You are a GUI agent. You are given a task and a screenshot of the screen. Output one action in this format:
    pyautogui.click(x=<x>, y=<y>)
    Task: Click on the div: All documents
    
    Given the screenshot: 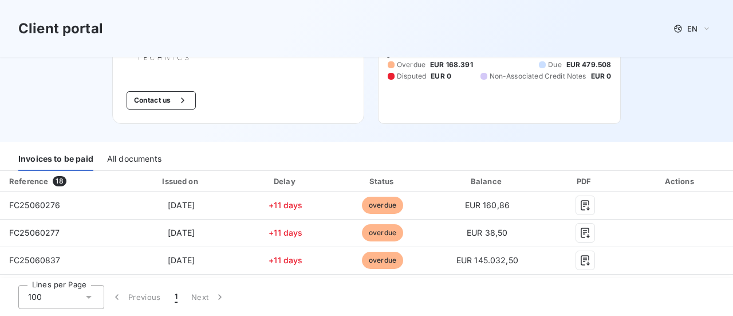 What is the action you would take?
    pyautogui.click(x=134, y=159)
    